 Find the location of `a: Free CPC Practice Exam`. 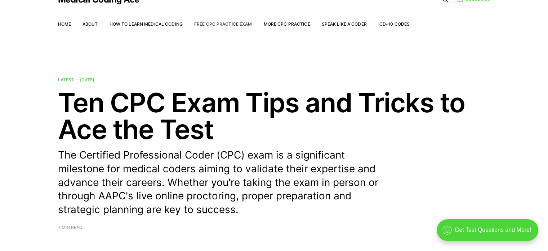

a: Free CPC Practice Exam is located at coordinates (223, 24).